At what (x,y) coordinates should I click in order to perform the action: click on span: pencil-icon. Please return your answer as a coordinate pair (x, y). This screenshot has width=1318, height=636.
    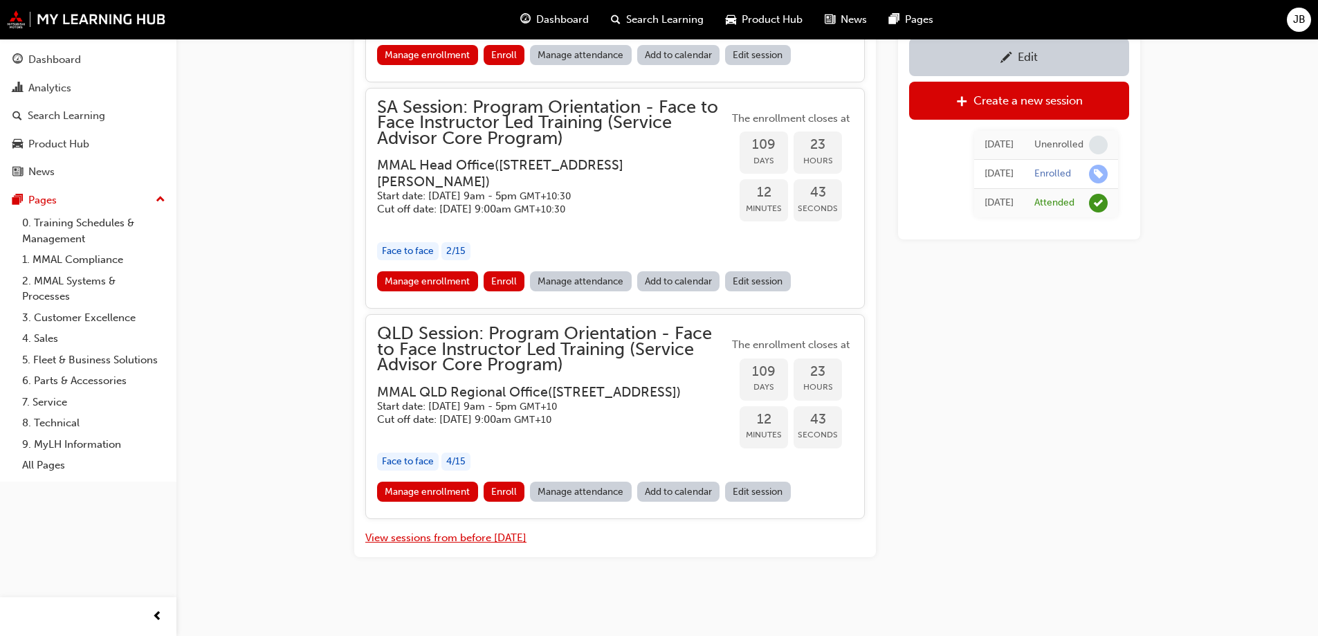
    Looking at the image, I should click on (1006, 58).